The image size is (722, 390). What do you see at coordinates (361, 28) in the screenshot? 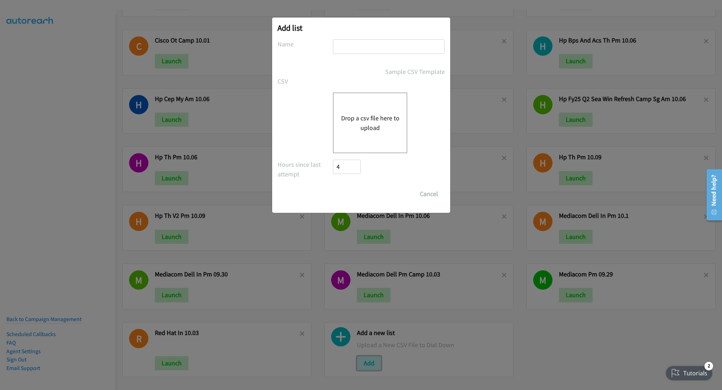
I see `h2: Add list` at bounding box center [361, 28].